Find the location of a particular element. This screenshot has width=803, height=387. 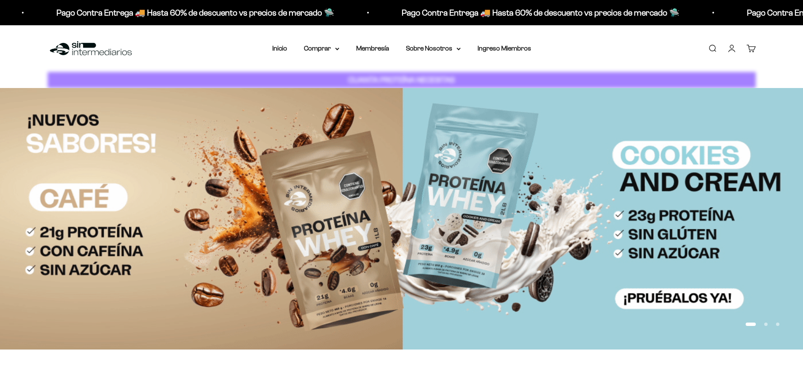

a: Inicio is located at coordinates (279, 48).